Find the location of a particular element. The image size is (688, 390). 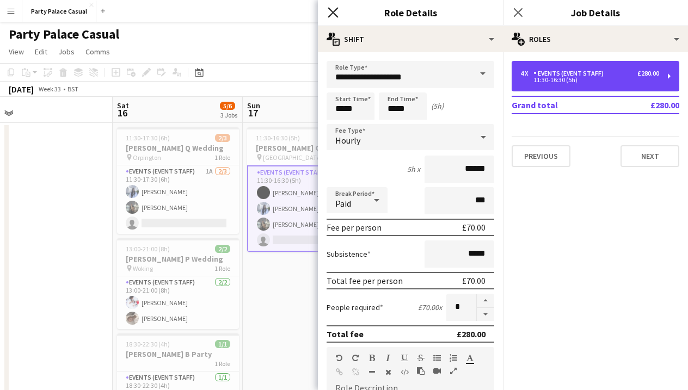

h3: Job Details is located at coordinates (595, 13).